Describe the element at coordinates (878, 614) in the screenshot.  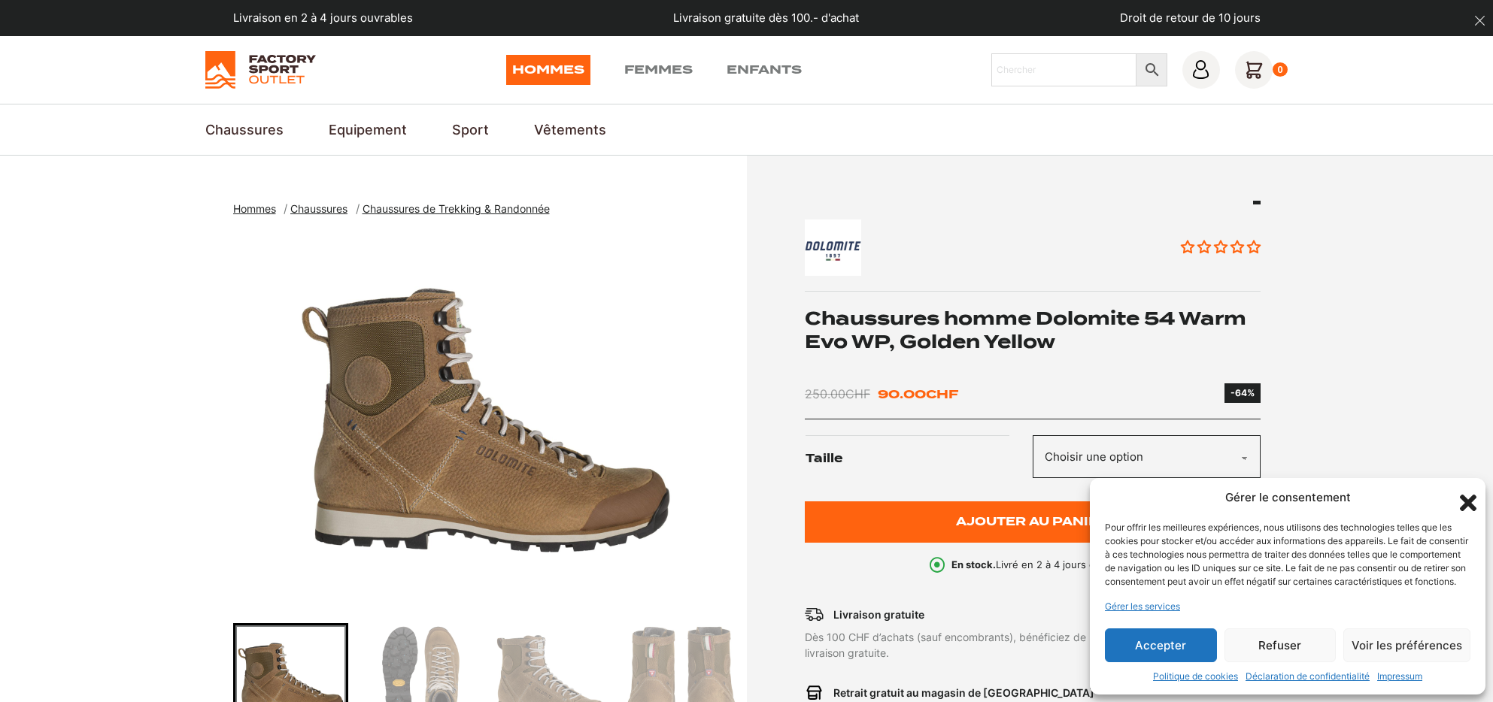
I see `p: Livraison gratuite` at that location.